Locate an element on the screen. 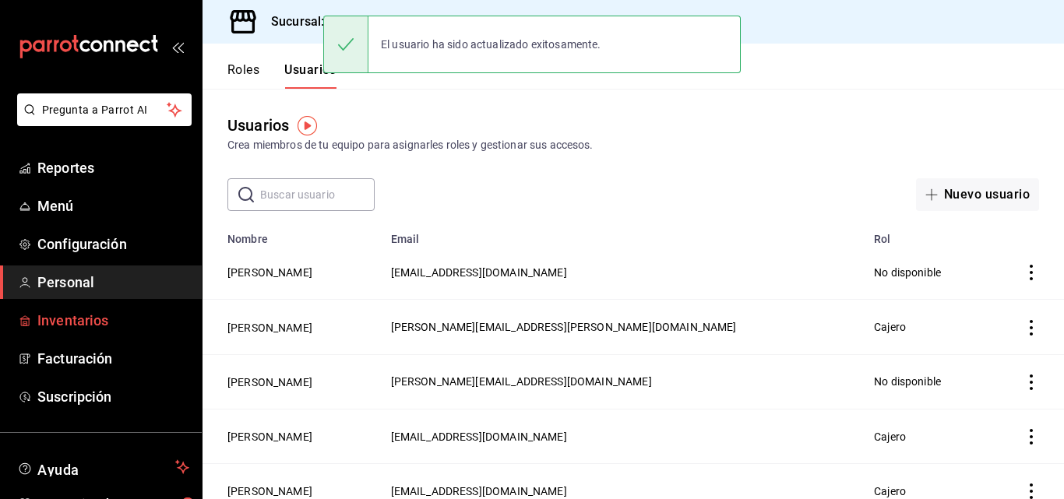  span: Pregunta a Parrot AI is located at coordinates (104, 110).